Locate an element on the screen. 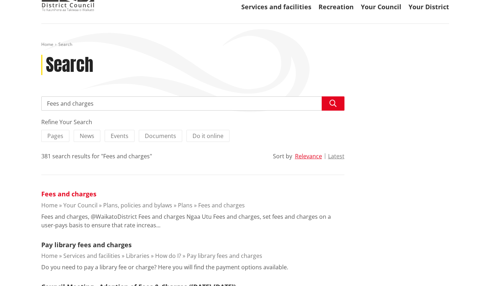 This screenshot has width=490, height=286. span: Do it online is located at coordinates (208, 136).